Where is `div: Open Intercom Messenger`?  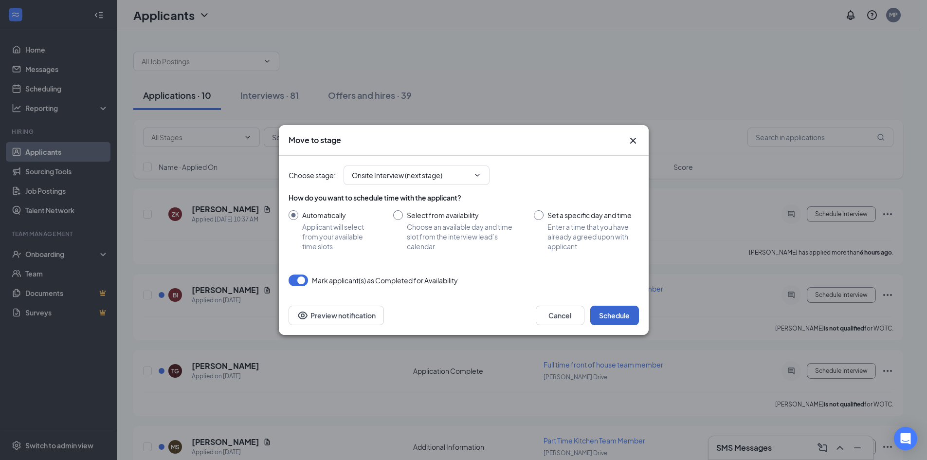
div: Open Intercom Messenger is located at coordinates (905, 438).